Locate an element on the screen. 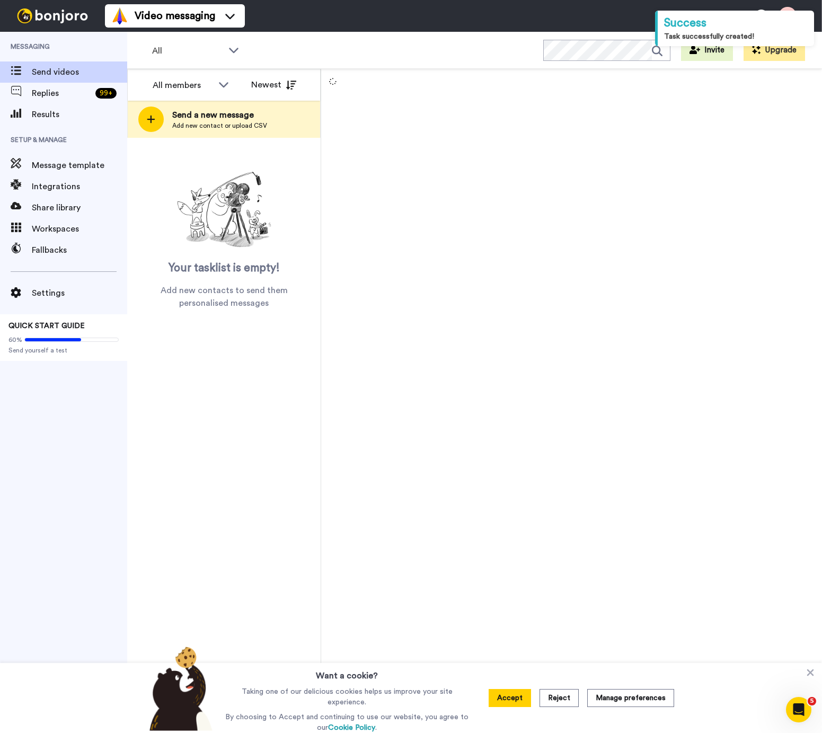  button: Newest is located at coordinates (273, 85).